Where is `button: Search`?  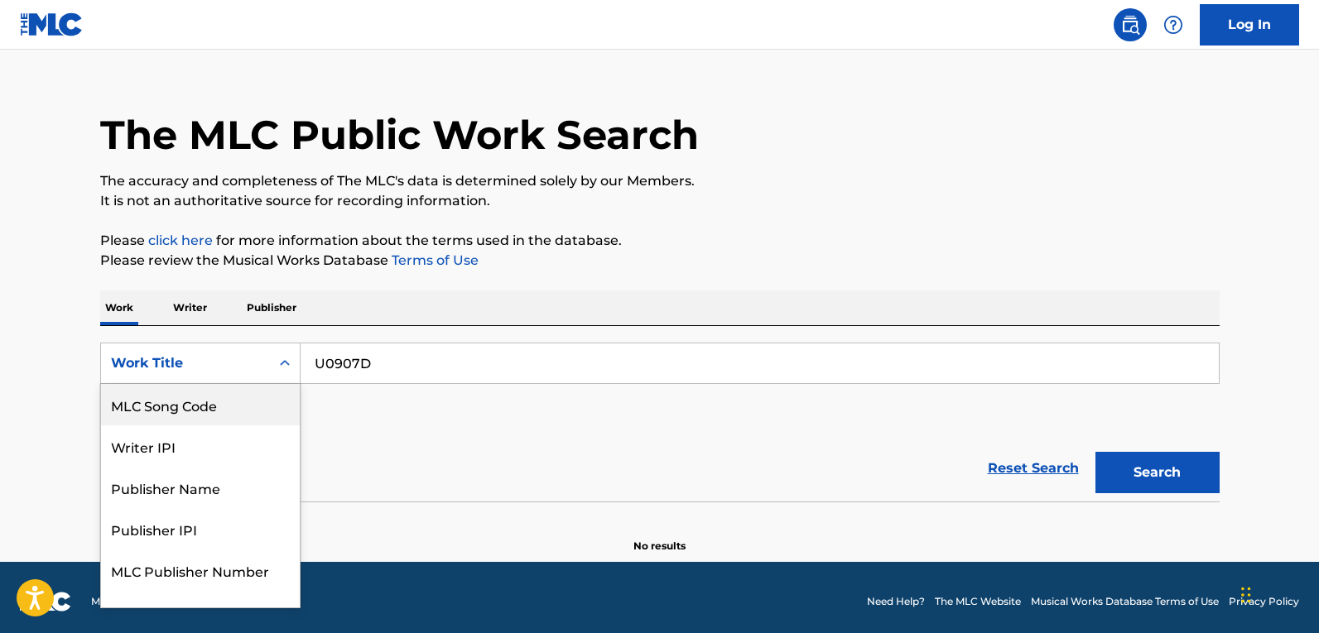
button: Search is located at coordinates (1157, 473).